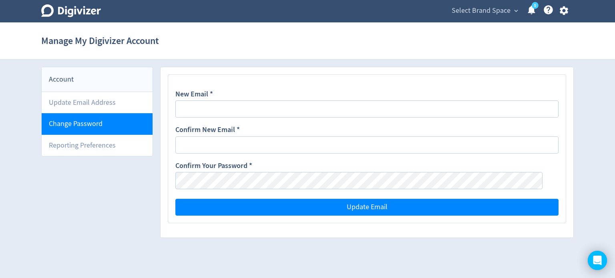 This screenshot has width=615, height=278. What do you see at coordinates (481, 11) in the screenshot?
I see `span: Select Brand Space` at bounding box center [481, 11].